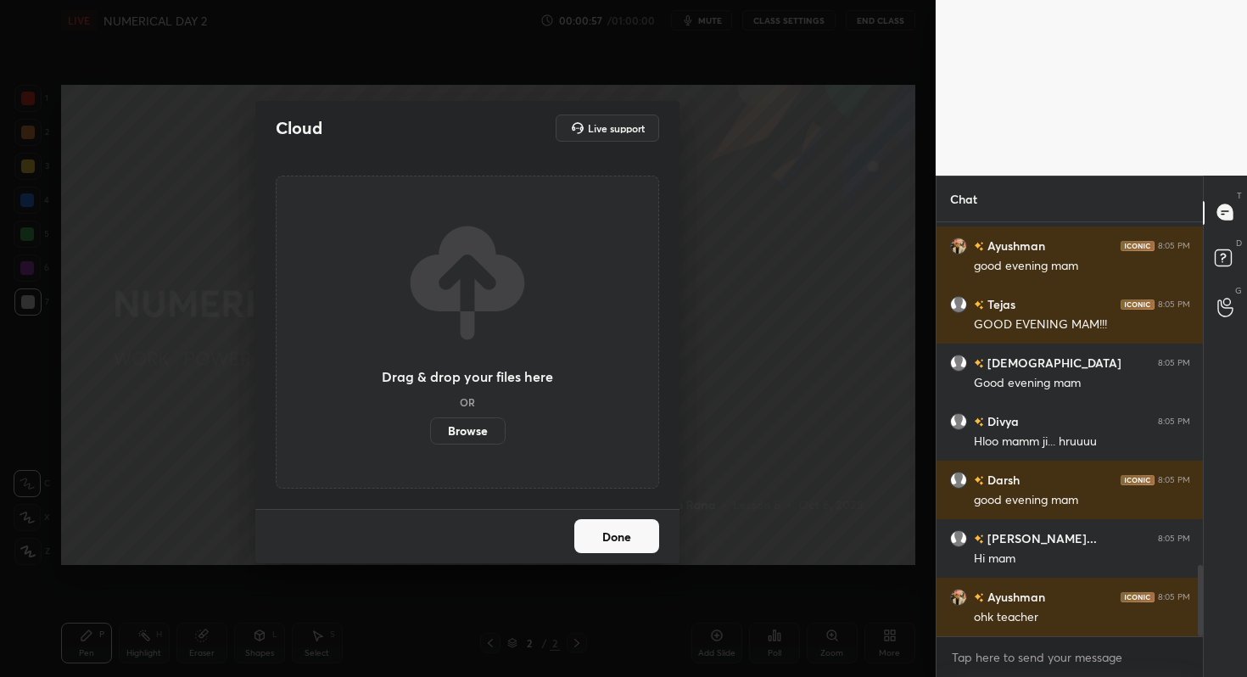  Describe the element at coordinates (1239, 290) in the screenshot. I see `p: G` at that location.